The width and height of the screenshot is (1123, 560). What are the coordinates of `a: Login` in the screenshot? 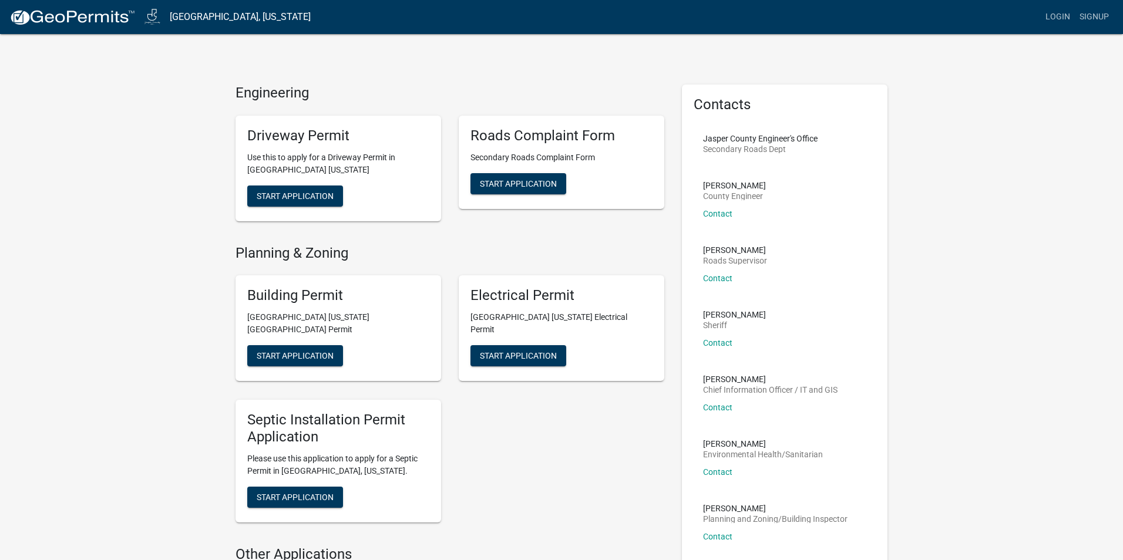 It's located at (1058, 17).